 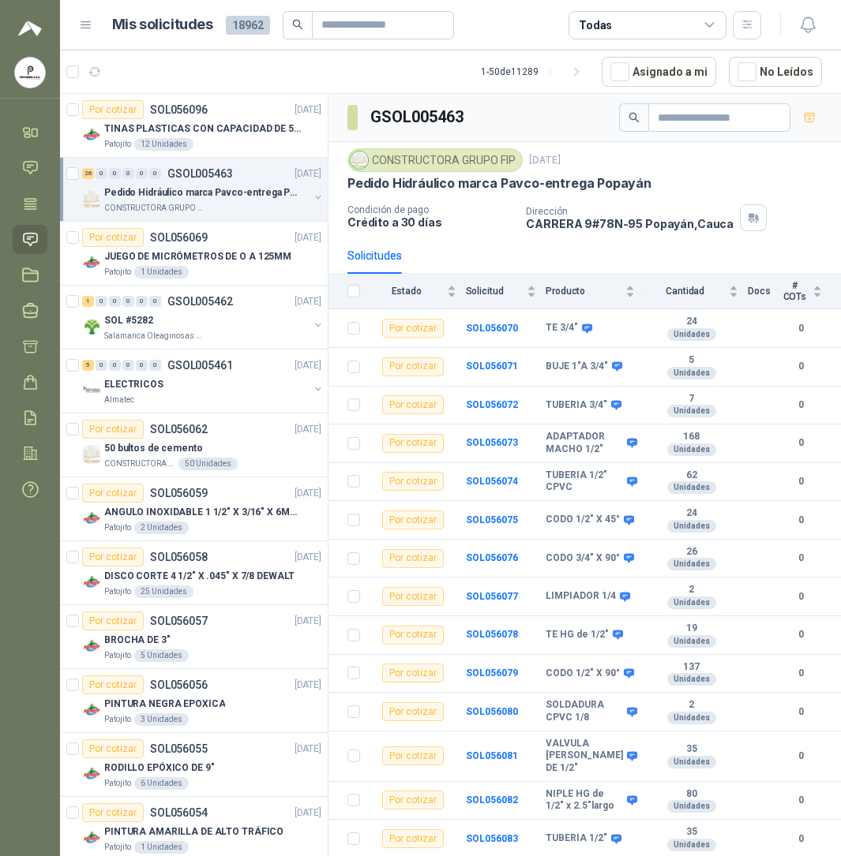 I want to click on p: Crédito a 30 días, so click(x=430, y=222).